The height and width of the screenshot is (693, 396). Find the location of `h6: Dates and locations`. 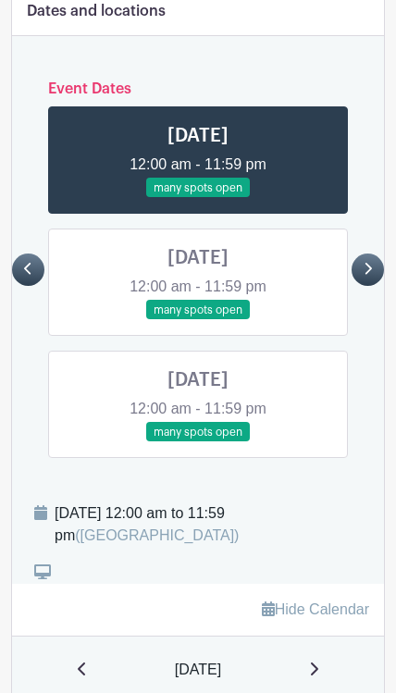

h6: Dates and locations is located at coordinates (96, 11).